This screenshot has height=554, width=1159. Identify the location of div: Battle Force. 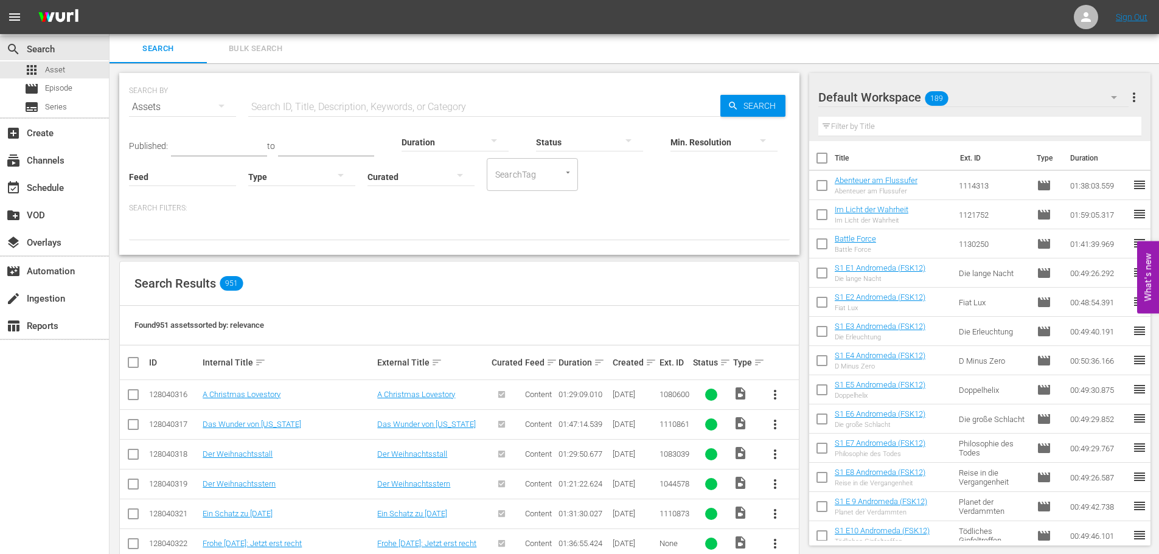
(856, 250).